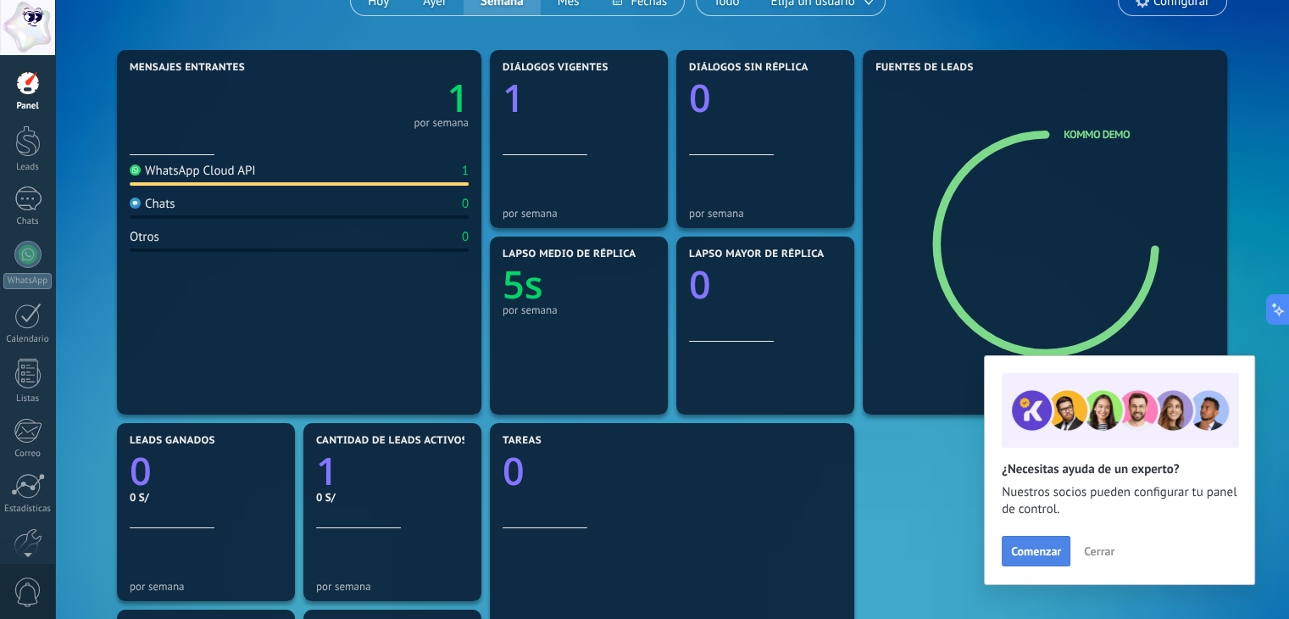  What do you see at coordinates (28, 509) in the screenshot?
I see `div: Estadísticas` at bounding box center [28, 509].